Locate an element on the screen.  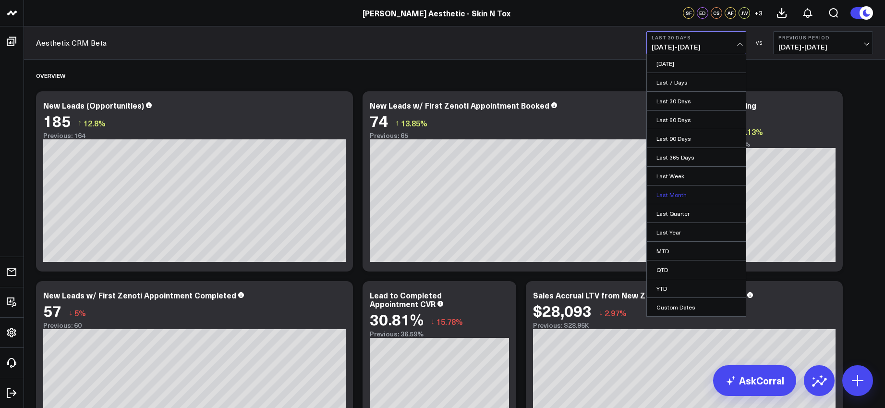
div: $28,093 is located at coordinates (562, 310).